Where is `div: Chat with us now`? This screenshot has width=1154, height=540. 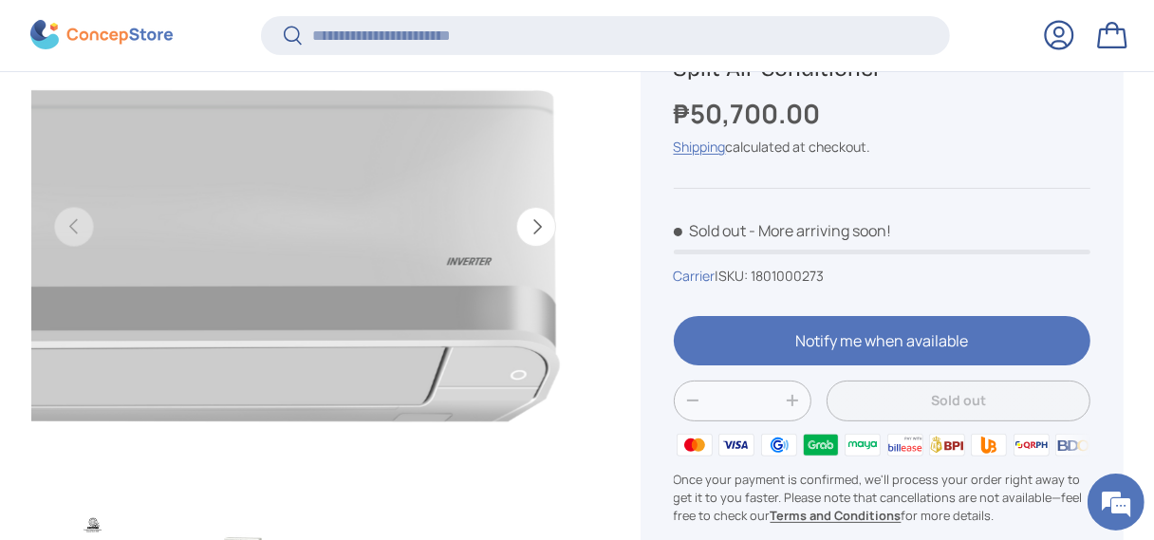 div: Chat with us now is located at coordinates (209, 119).